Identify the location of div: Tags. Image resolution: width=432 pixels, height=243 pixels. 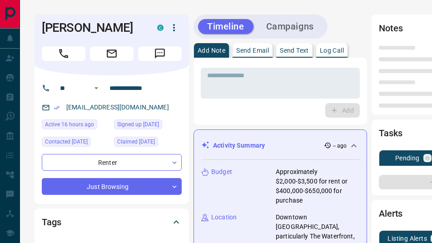
(112, 222).